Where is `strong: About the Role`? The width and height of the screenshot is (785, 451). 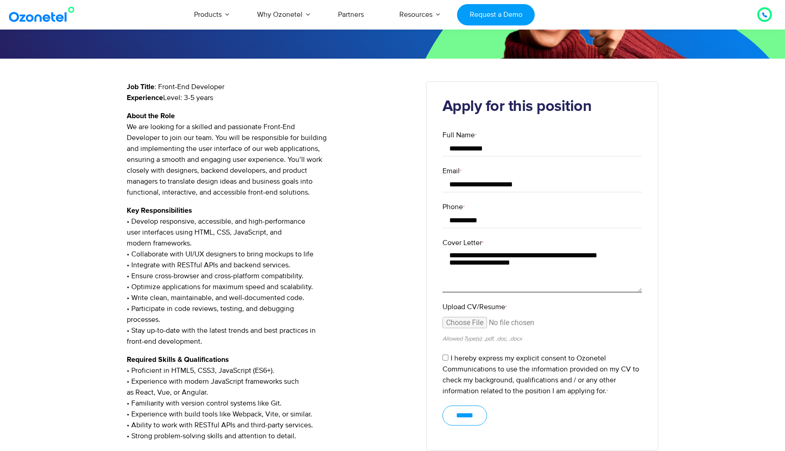 strong: About the Role is located at coordinates (151, 116).